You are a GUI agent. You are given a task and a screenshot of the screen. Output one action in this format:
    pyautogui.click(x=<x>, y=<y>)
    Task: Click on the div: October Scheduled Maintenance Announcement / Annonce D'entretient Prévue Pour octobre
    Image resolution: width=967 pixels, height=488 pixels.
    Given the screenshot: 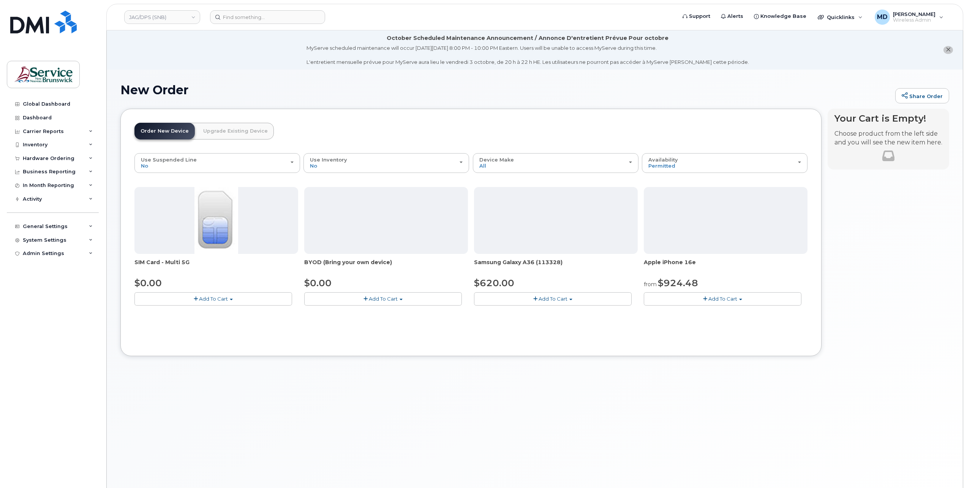 What is the action you would take?
    pyautogui.click(x=528, y=38)
    